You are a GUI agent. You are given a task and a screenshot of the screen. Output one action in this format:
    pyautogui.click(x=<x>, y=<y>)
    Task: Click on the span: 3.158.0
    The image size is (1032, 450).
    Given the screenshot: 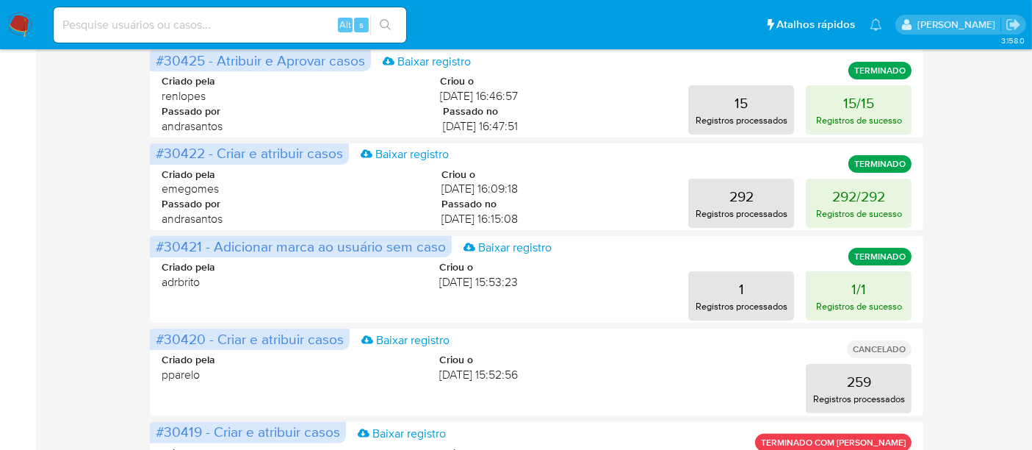 What is the action you would take?
    pyautogui.click(x=1013, y=40)
    